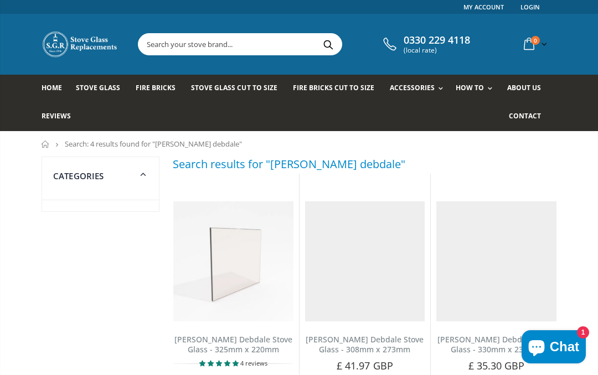 The image size is (598, 375). I want to click on span: 5.00 stars, so click(220, 363).